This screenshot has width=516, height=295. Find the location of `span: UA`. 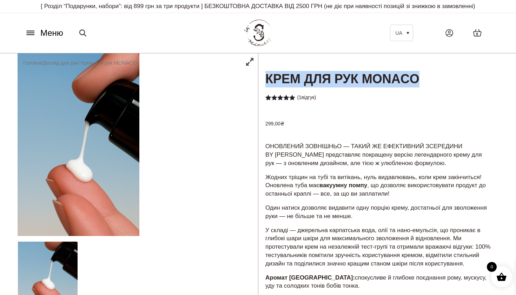

span: UA is located at coordinates (398, 33).